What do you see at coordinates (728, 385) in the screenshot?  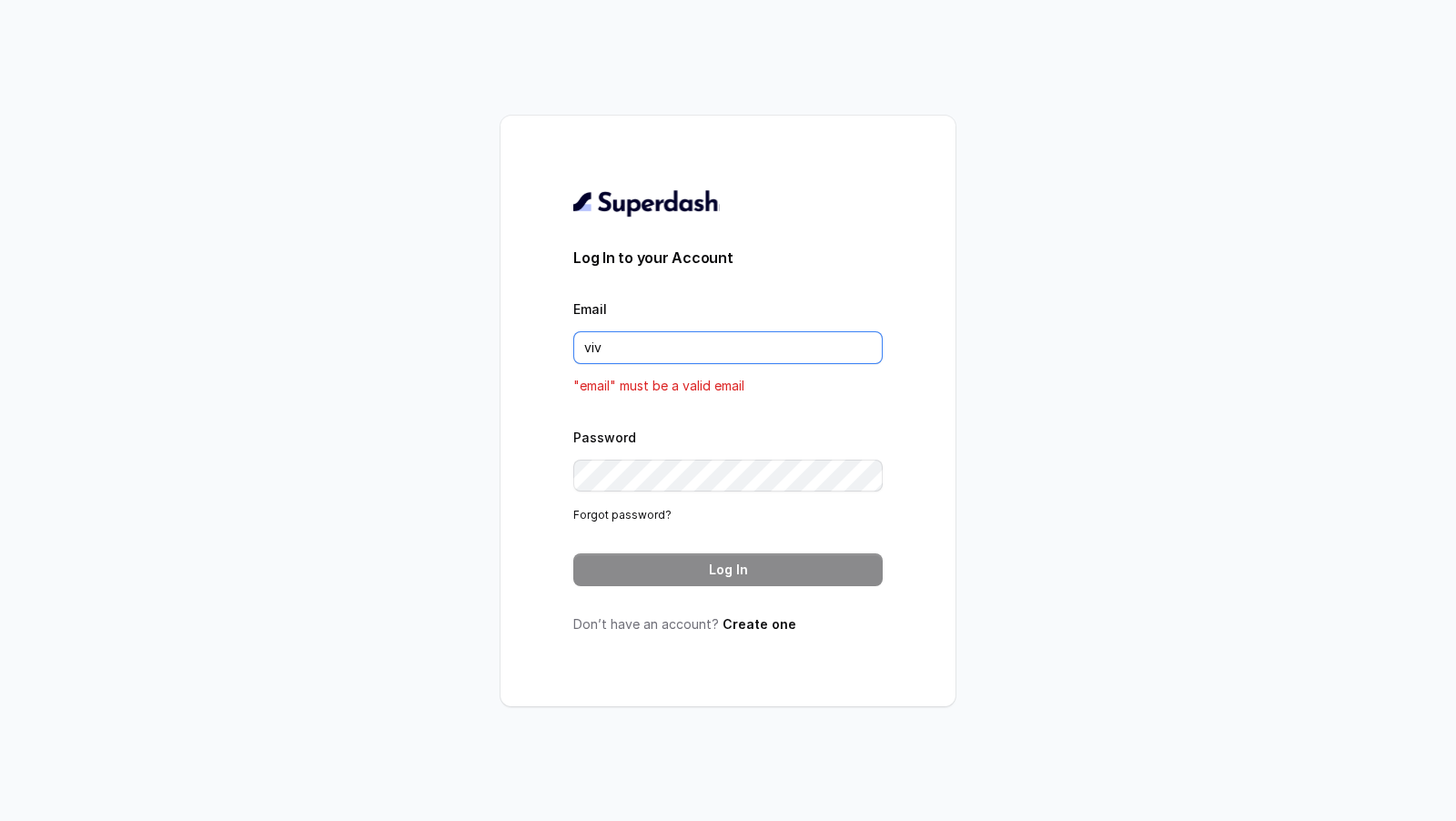 I see `p: "email" must be a valid email` at bounding box center [728, 385].